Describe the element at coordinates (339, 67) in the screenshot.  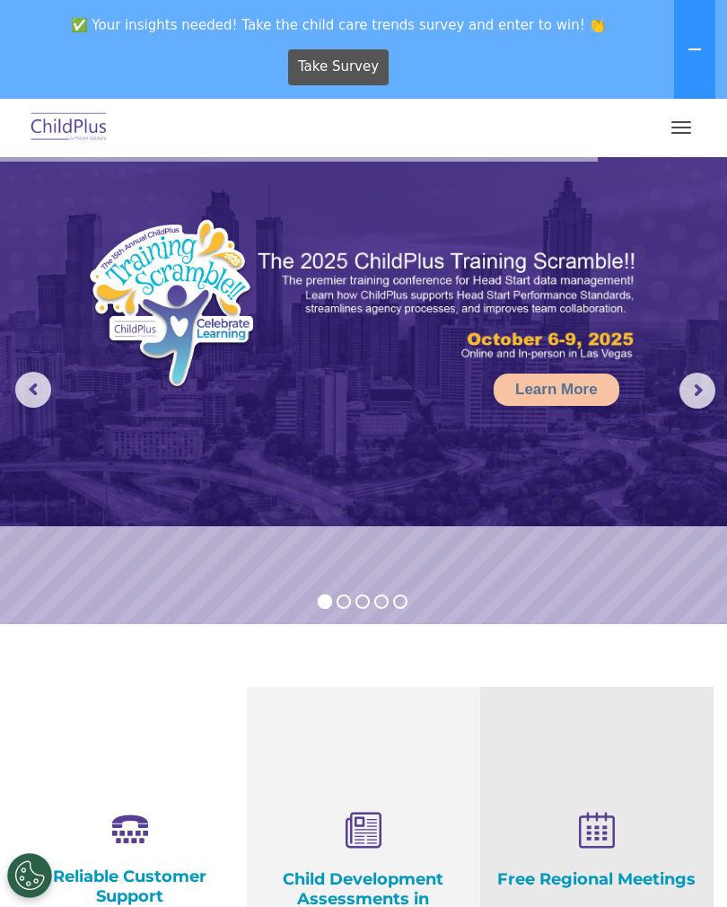
I see `a: Take Survey` at that location.